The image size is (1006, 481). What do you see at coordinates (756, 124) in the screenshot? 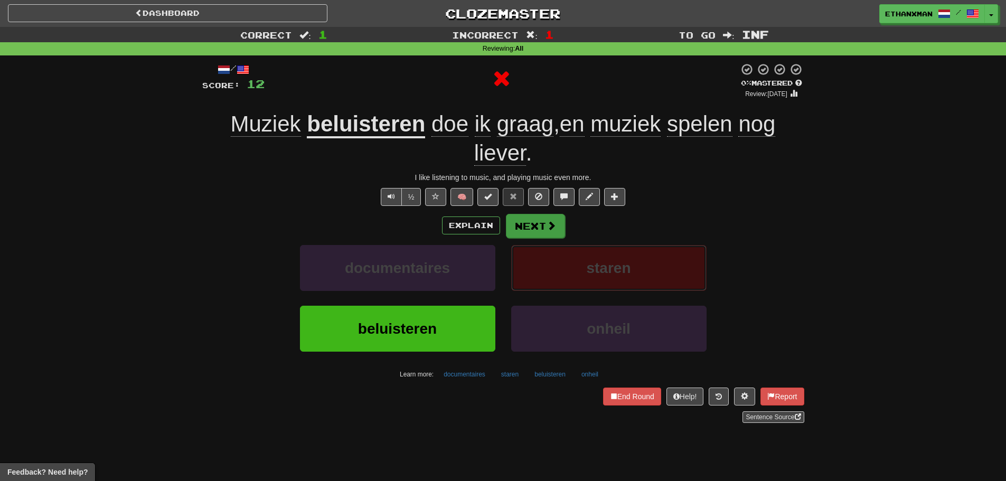
I see `span: nog` at bounding box center [756, 124].